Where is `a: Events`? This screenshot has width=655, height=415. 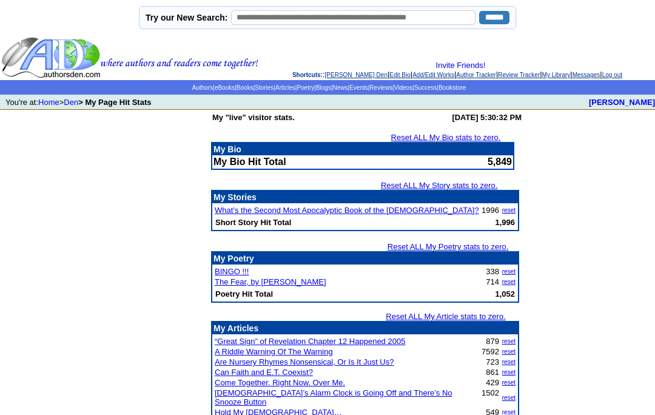 a: Events is located at coordinates (358, 87).